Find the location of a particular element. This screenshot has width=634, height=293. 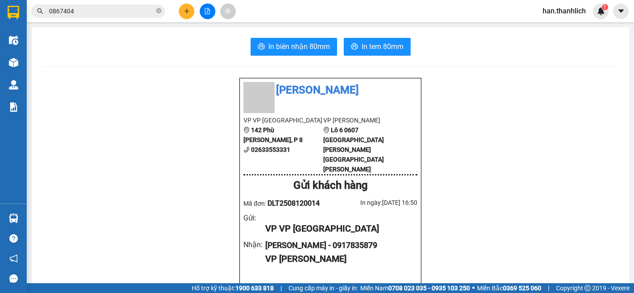

b: 02633553331 is located at coordinates (271, 150).